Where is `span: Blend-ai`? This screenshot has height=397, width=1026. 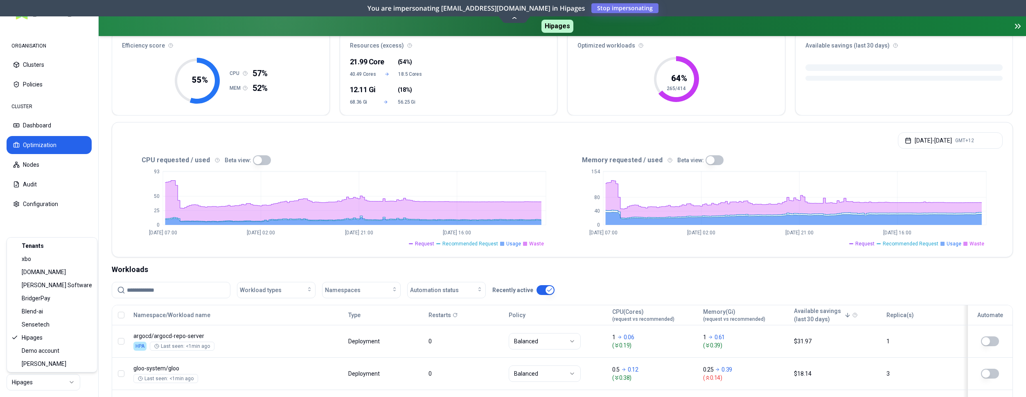
span: Blend-ai is located at coordinates (32, 311).